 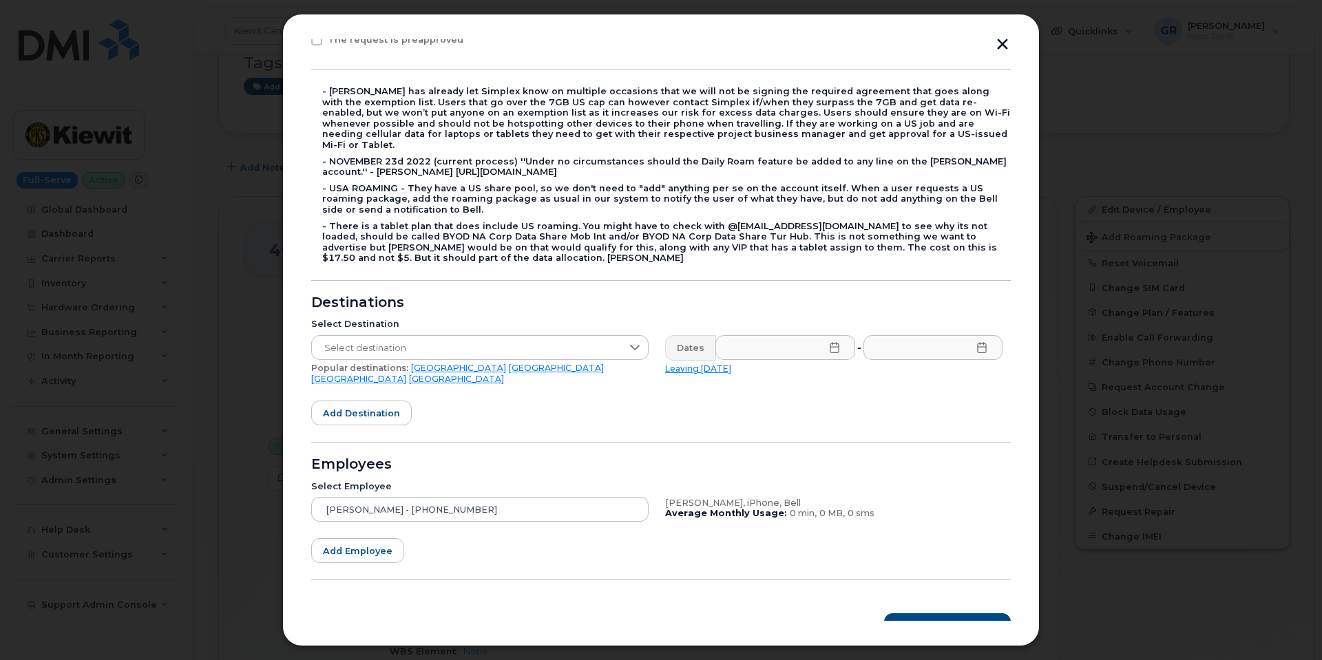 What do you see at coordinates (480, 509) in the screenshot?
I see `input: Search device` at bounding box center [480, 509].